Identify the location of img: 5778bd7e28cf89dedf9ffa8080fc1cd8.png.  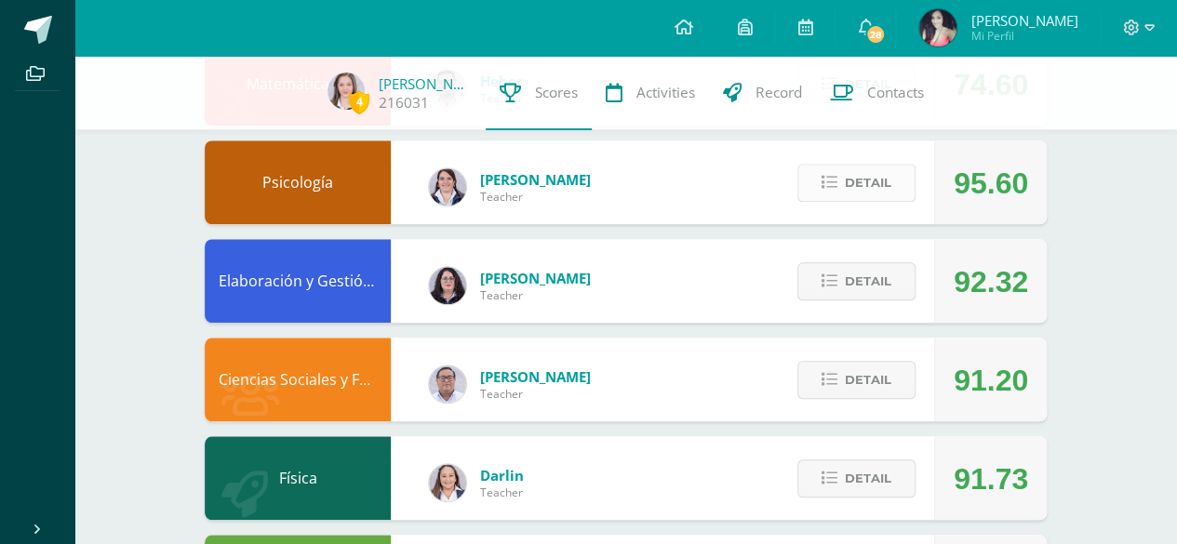
(447, 384).